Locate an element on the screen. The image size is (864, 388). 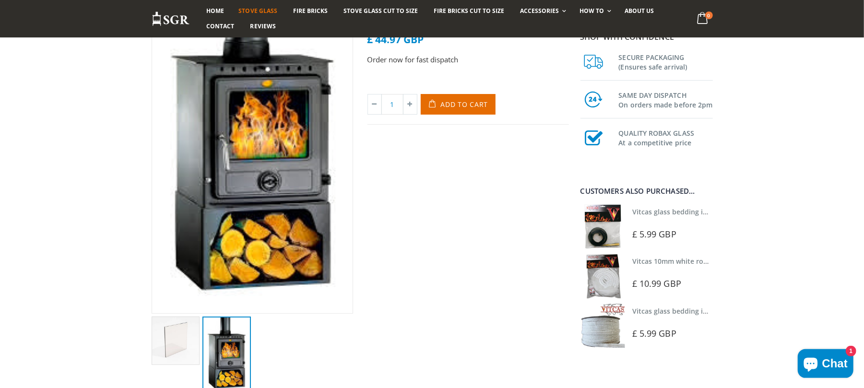
a: Accessories is located at coordinates (542, 11).